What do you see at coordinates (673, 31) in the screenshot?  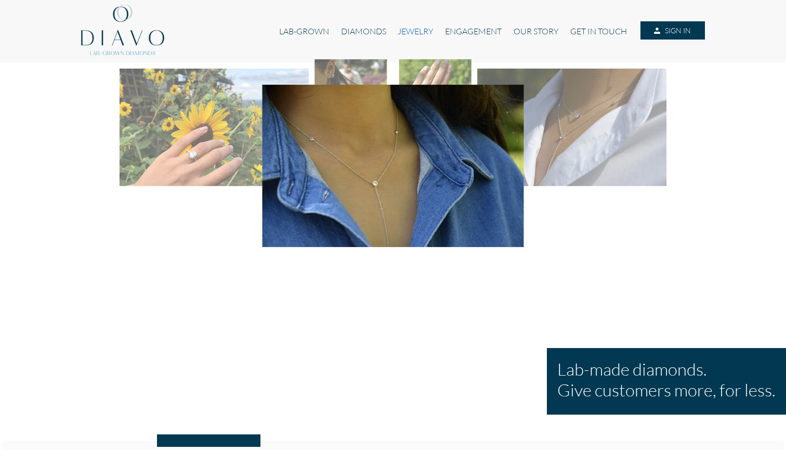 I see `a: SIGN IN` at bounding box center [673, 31].